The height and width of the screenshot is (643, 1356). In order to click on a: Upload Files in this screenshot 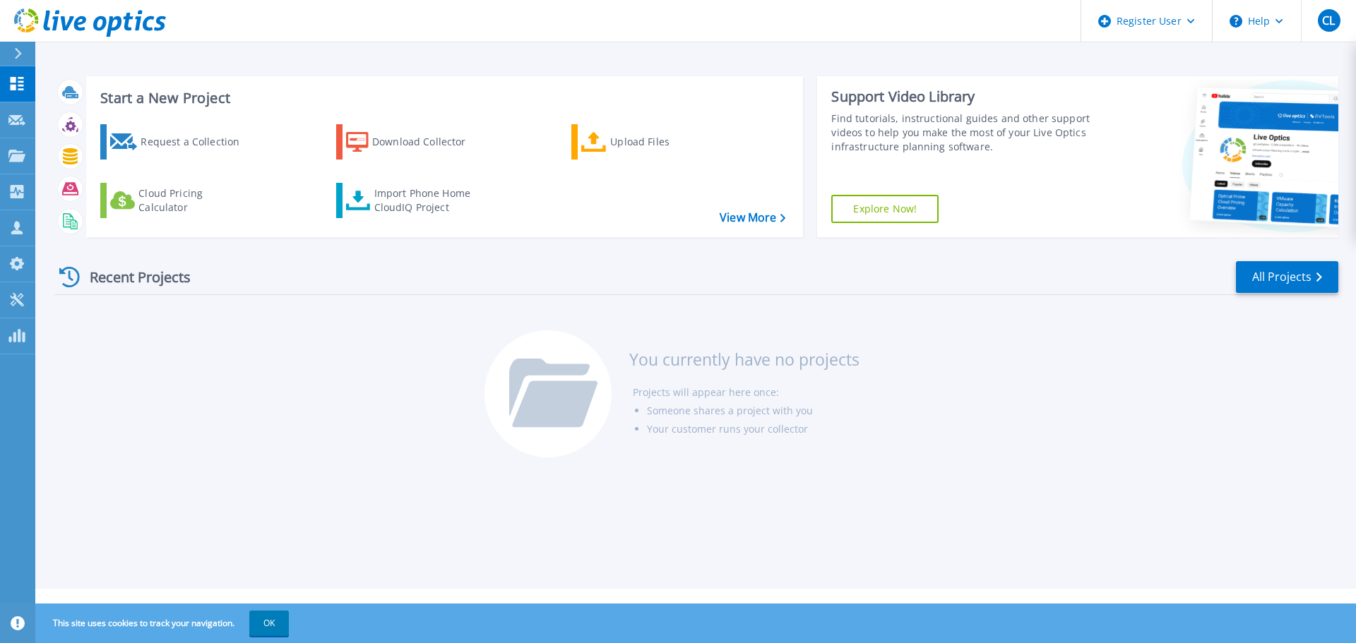, I will do `click(650, 142)`.